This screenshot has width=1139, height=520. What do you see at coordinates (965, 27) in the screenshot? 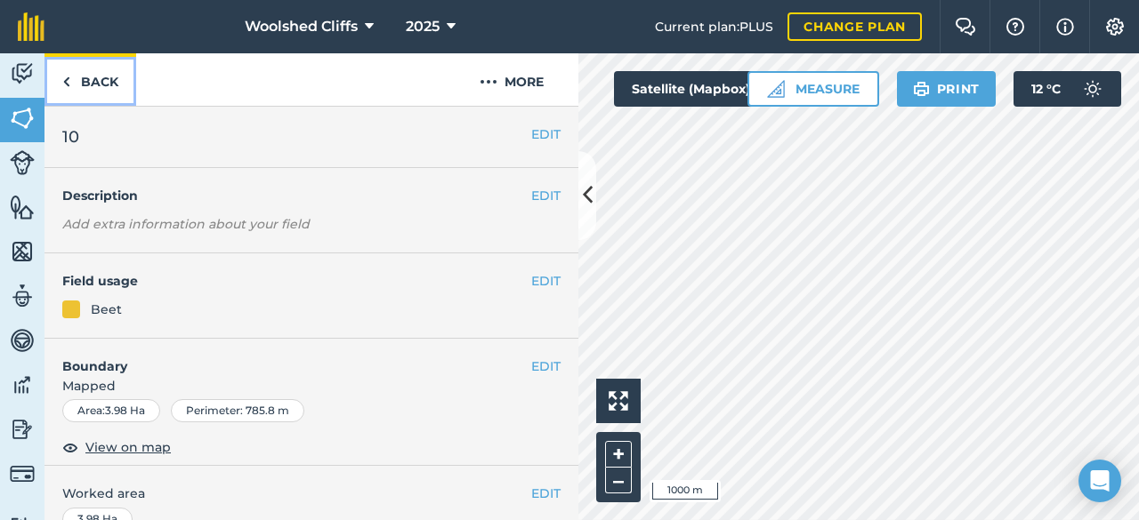
I see `img: Two speech bubbles overlapping with the left bubble in the forefront` at bounding box center [965, 27].